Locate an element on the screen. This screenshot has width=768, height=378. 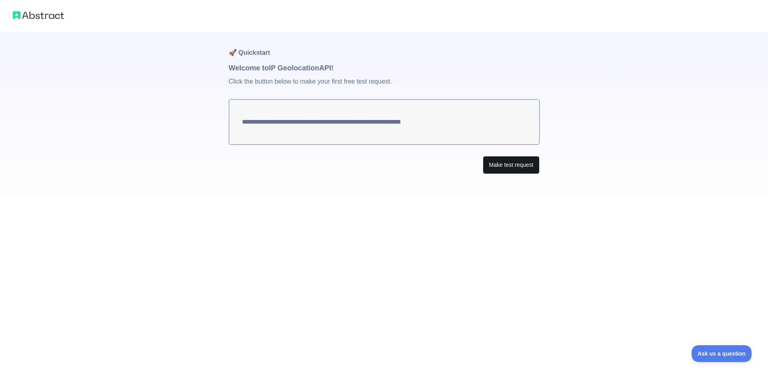
button: Make test request is located at coordinates (511, 165).